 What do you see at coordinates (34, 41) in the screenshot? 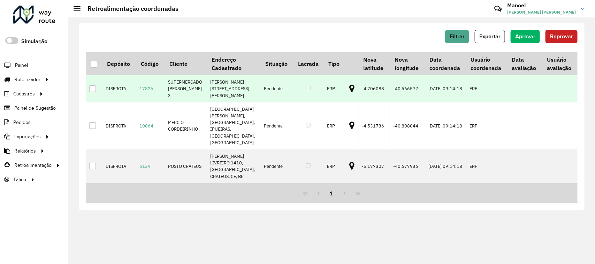
I see `label: Simulação` at bounding box center [34, 41].